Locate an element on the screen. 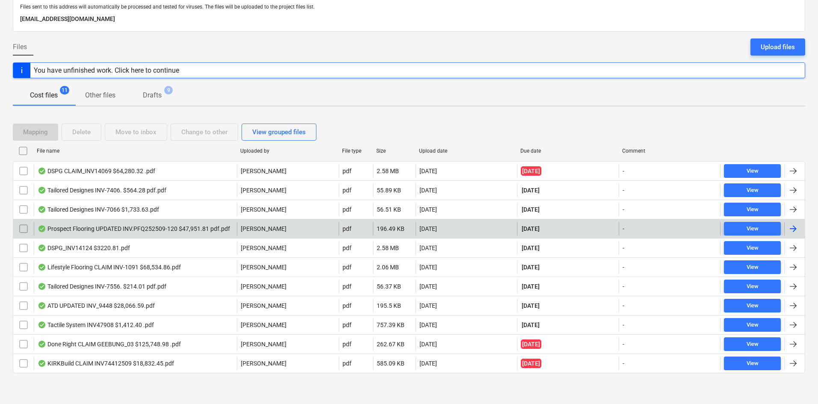 The image size is (818, 404). div: Tailored Designes INV-7406. $564.28 pdf.pdf is located at coordinates (102, 190).